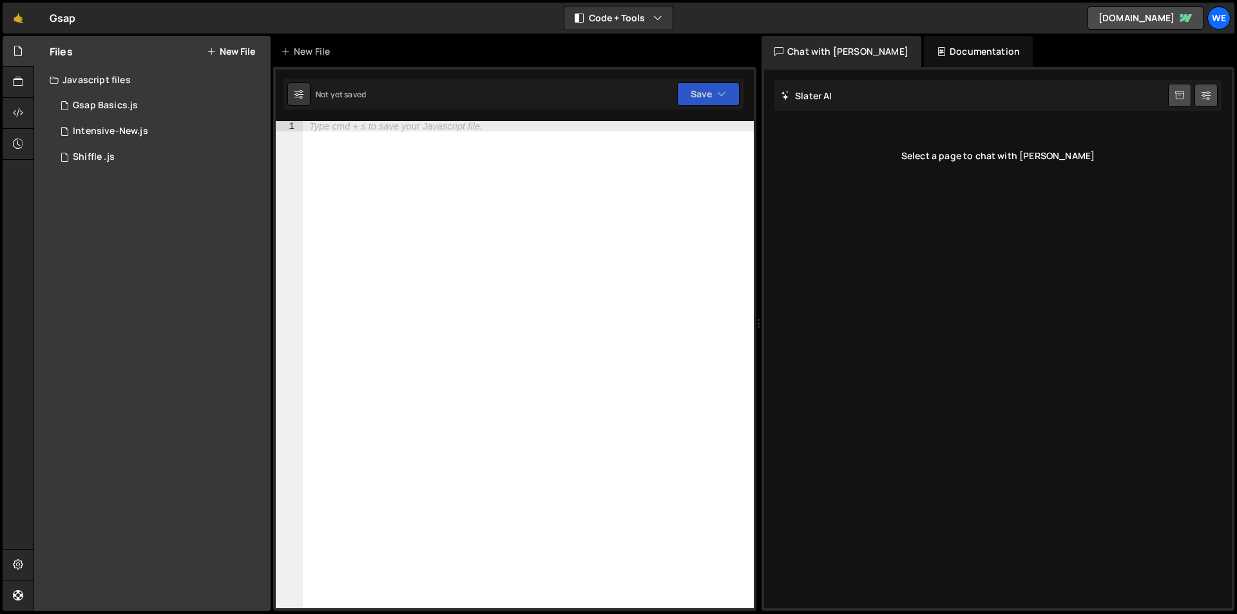 The image size is (1237, 614). I want to click on div: 13509/33937.js, so click(160, 106).